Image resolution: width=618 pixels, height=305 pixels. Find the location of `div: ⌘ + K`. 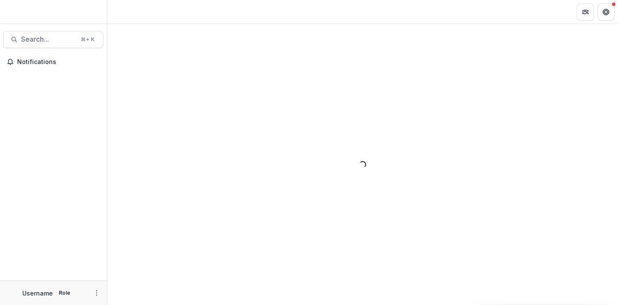

div: ⌘ + K is located at coordinates (88, 39).